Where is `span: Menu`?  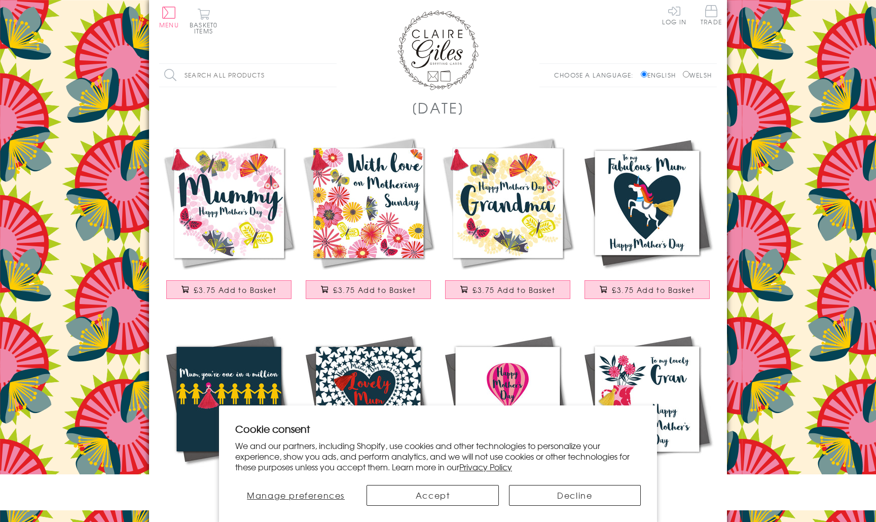 span: Menu is located at coordinates (169, 25).